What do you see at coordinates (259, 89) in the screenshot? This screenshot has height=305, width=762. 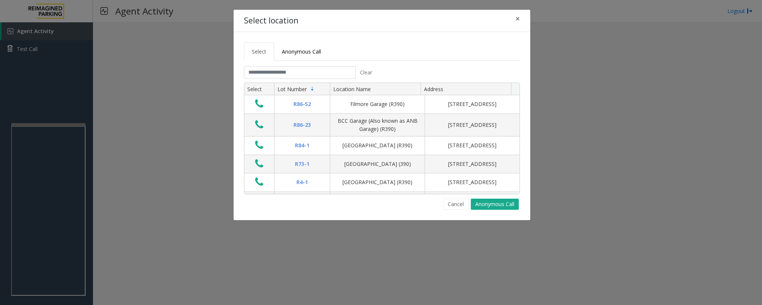 I see `th: Select` at bounding box center [259, 89].